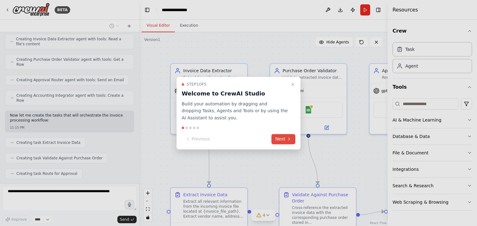 This screenshot has height=226, width=477. What do you see at coordinates (198, 139) in the screenshot?
I see `button: Previous` at bounding box center [198, 139].